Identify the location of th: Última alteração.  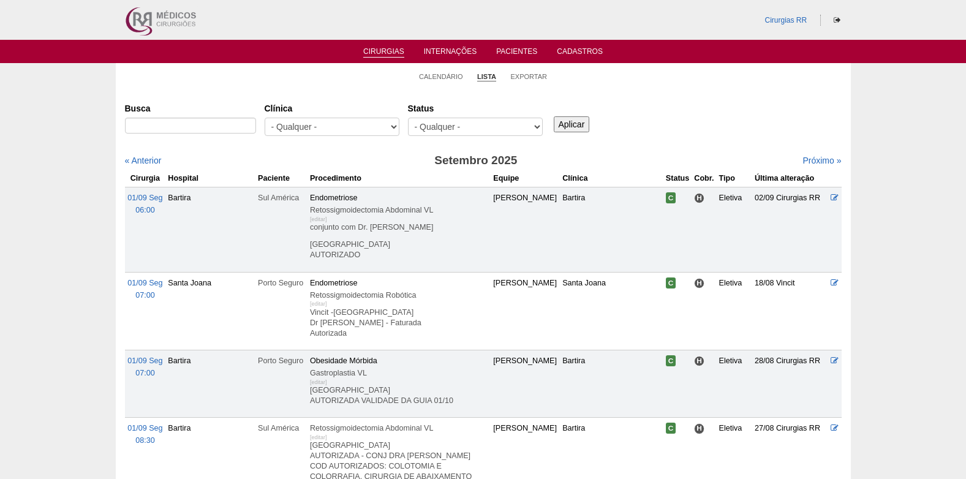
(790, 178).